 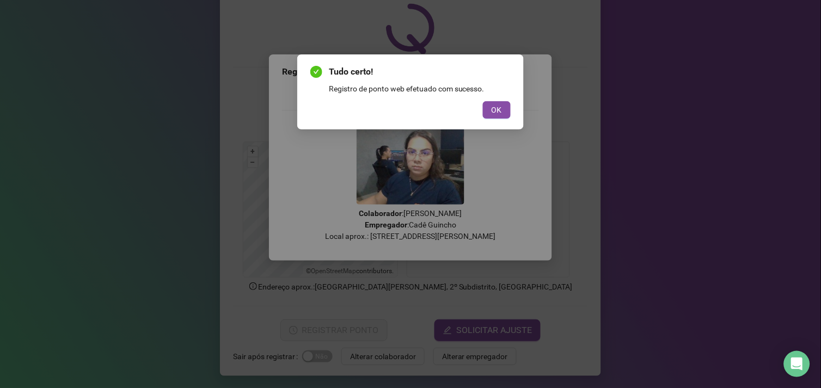 I want to click on span: OK, so click(x=497, y=110).